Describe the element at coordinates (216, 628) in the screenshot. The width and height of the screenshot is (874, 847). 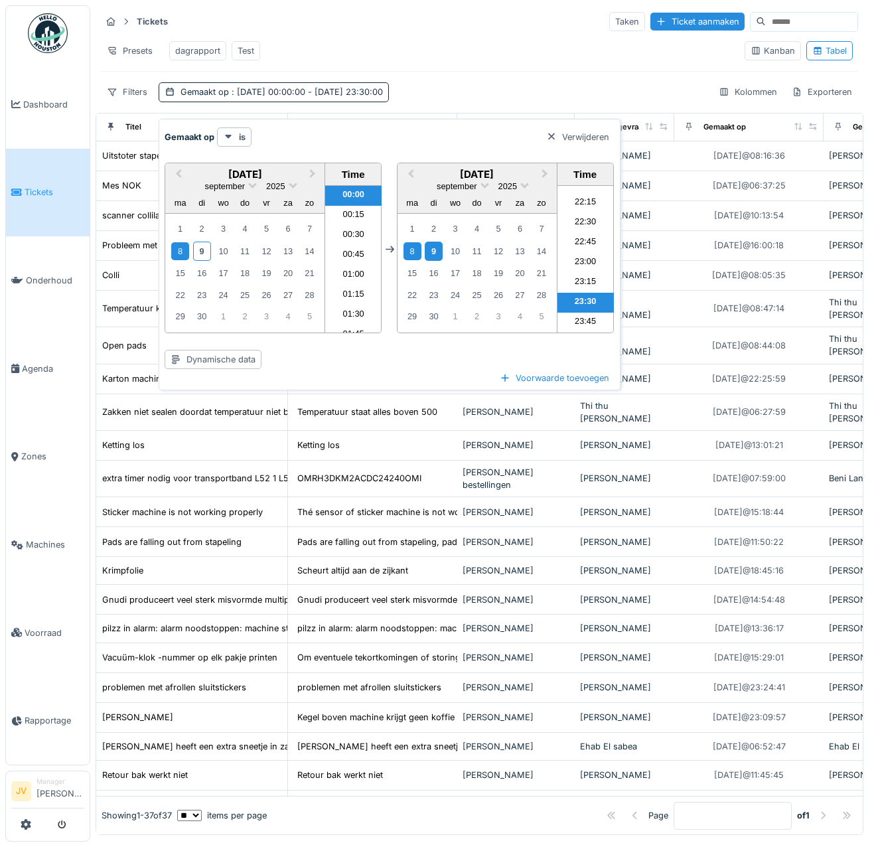
I see `div: pilzz in alarm: alarm noodstoppen: machine start niet op` at that location.